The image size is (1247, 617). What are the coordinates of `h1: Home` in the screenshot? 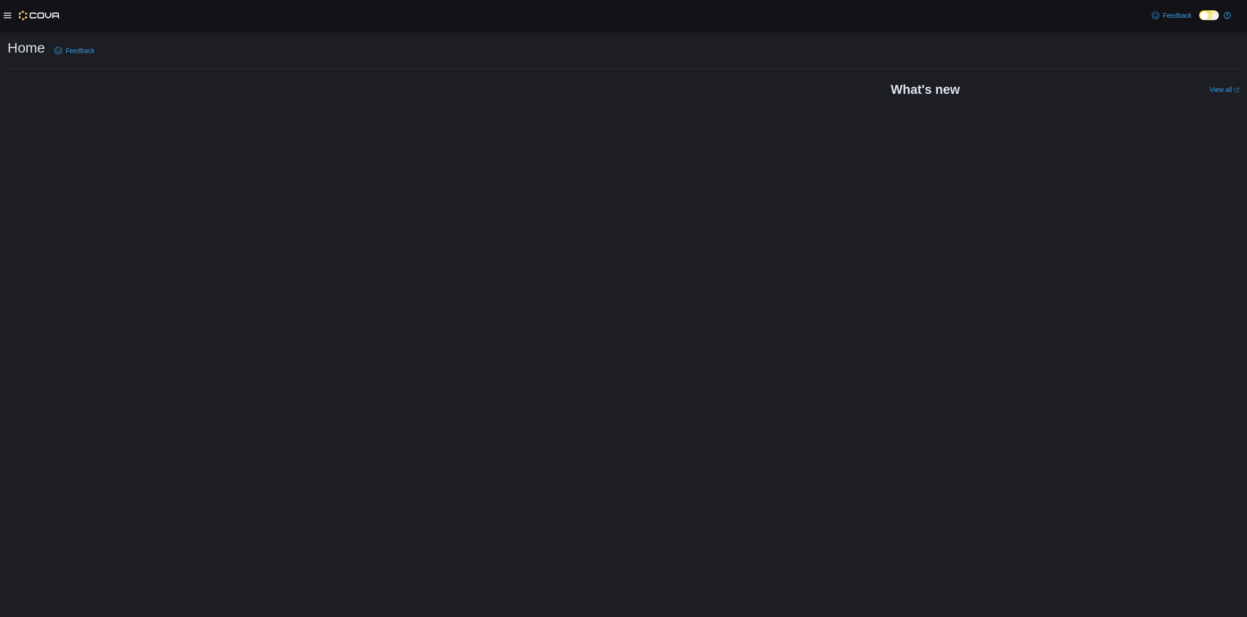 It's located at (26, 48).